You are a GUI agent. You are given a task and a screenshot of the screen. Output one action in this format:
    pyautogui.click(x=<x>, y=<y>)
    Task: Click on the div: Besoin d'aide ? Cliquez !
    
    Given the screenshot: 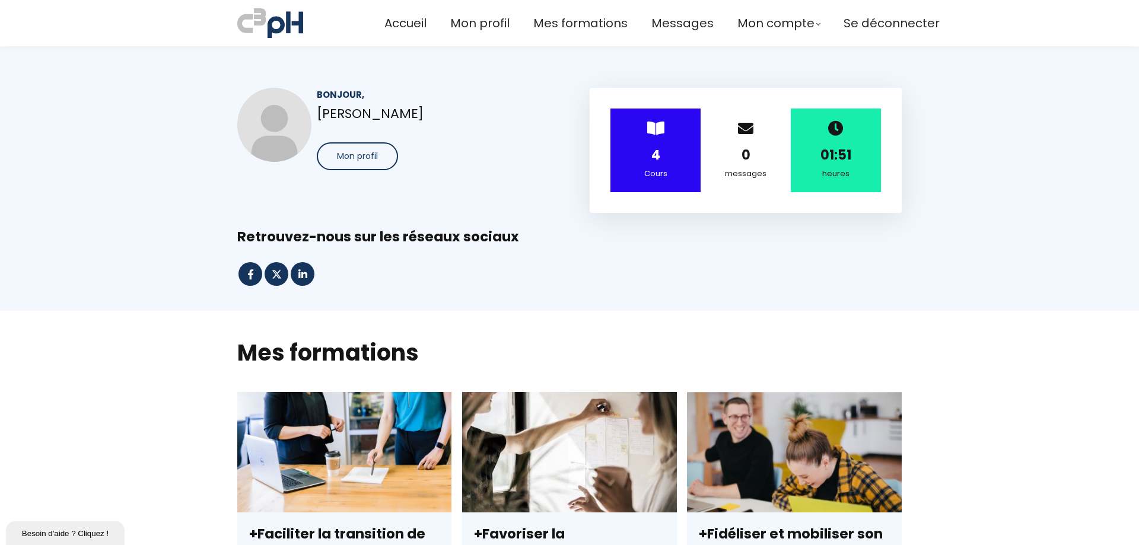 What is the action you would take?
    pyautogui.click(x=59, y=14)
    